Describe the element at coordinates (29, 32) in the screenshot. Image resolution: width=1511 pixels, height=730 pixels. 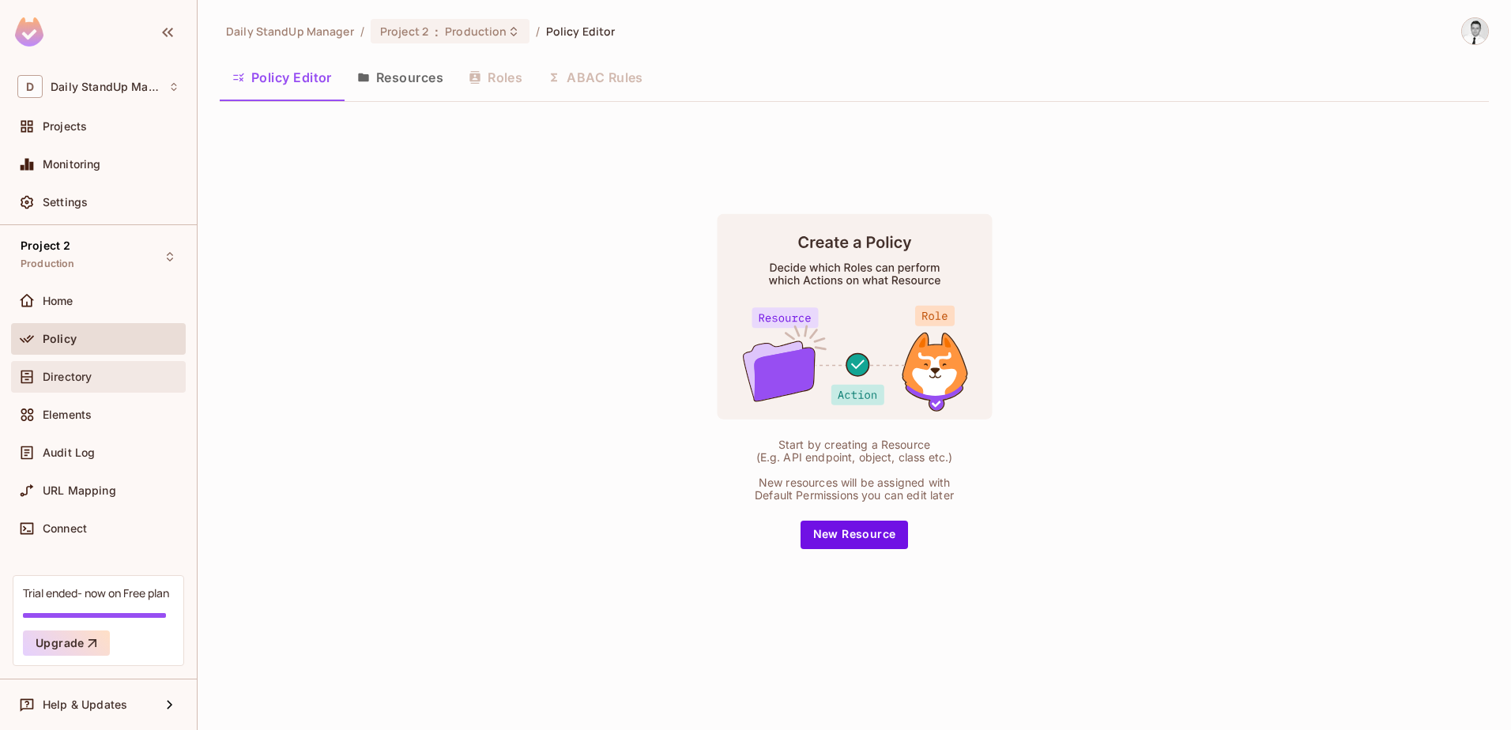
I see `img: SReyMgAAAABJRU5ErkJggg==` at that location.